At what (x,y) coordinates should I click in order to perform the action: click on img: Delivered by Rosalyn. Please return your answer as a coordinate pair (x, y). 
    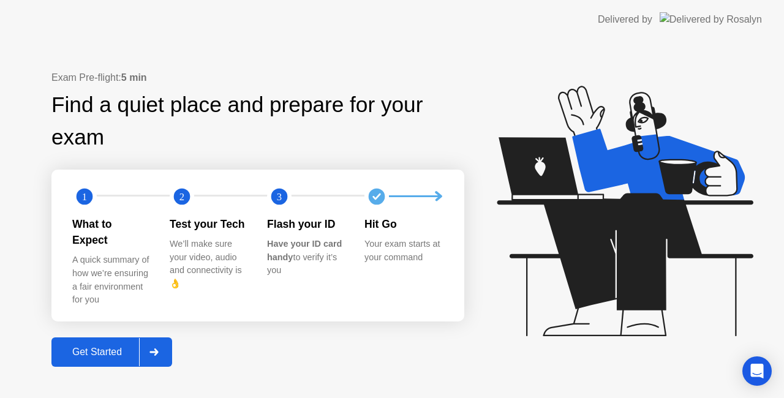
    Looking at the image, I should click on (710, 19).